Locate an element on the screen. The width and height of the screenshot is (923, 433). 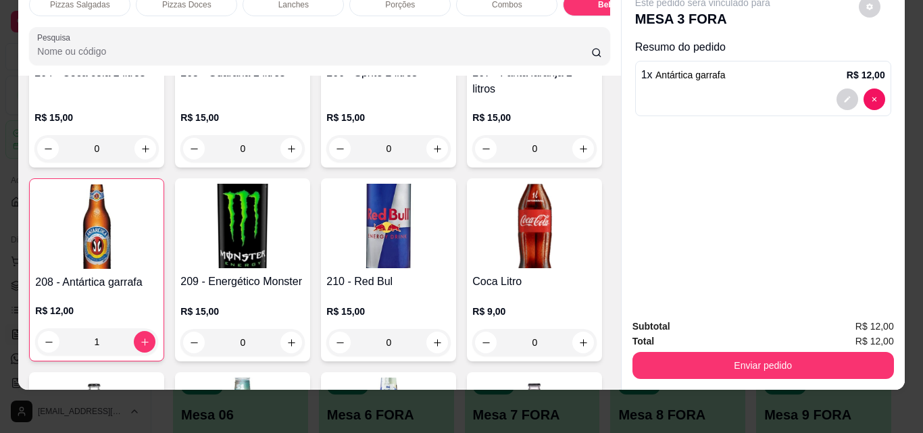
p: 1 x is located at coordinates (683, 75).